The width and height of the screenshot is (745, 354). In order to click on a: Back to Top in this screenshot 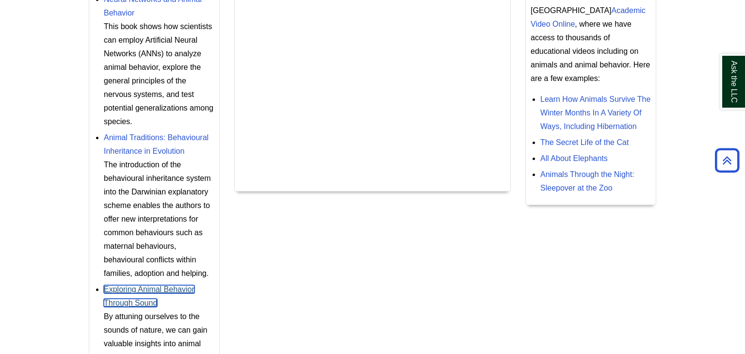, I will do `click(727, 160)`.